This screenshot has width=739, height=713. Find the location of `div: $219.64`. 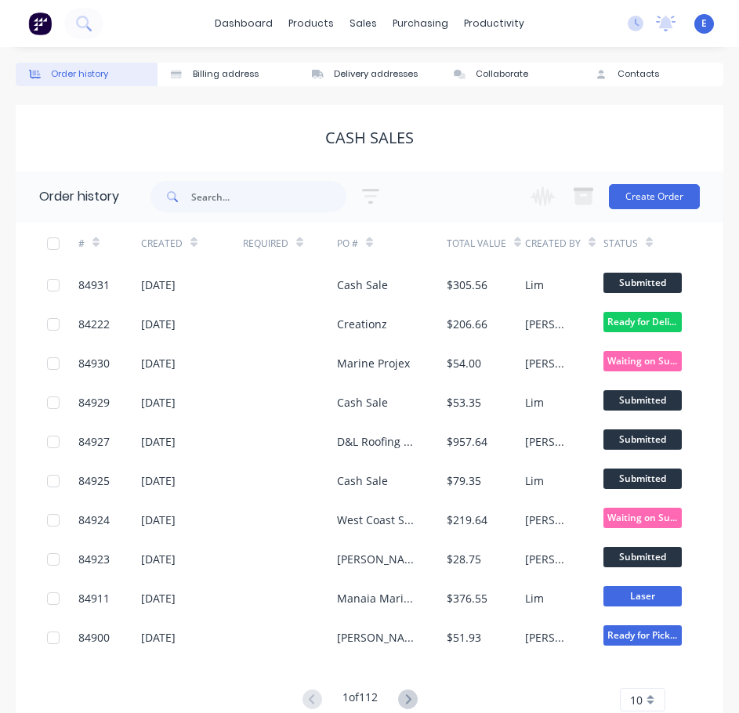

div: $219.64 is located at coordinates (467, 520).